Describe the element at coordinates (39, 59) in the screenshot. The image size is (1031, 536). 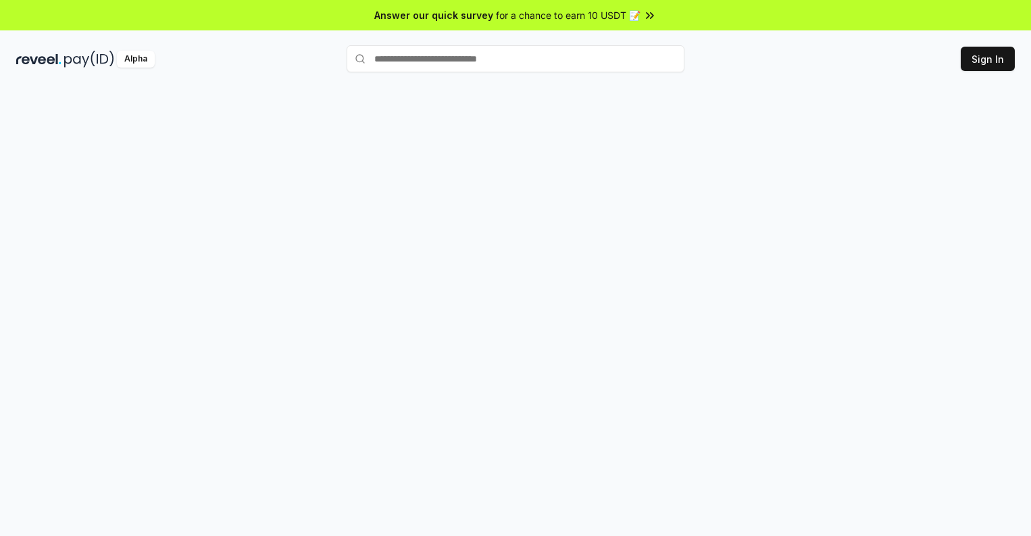
I see `img: reveel_dark` at that location.